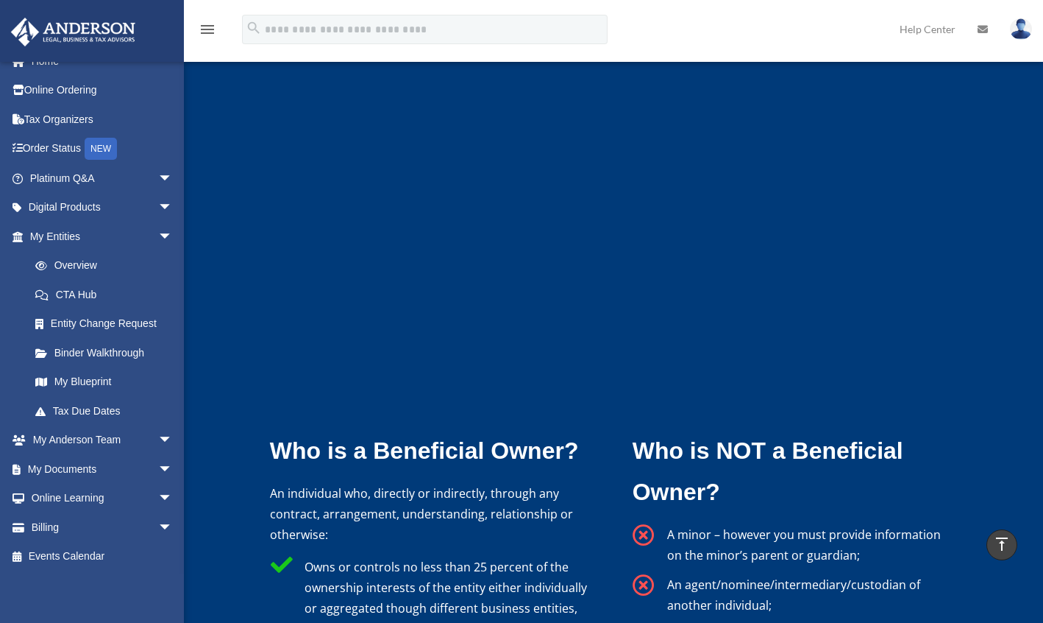 The height and width of the screenshot is (623, 1043). I want to click on a: menu, so click(208, 32).